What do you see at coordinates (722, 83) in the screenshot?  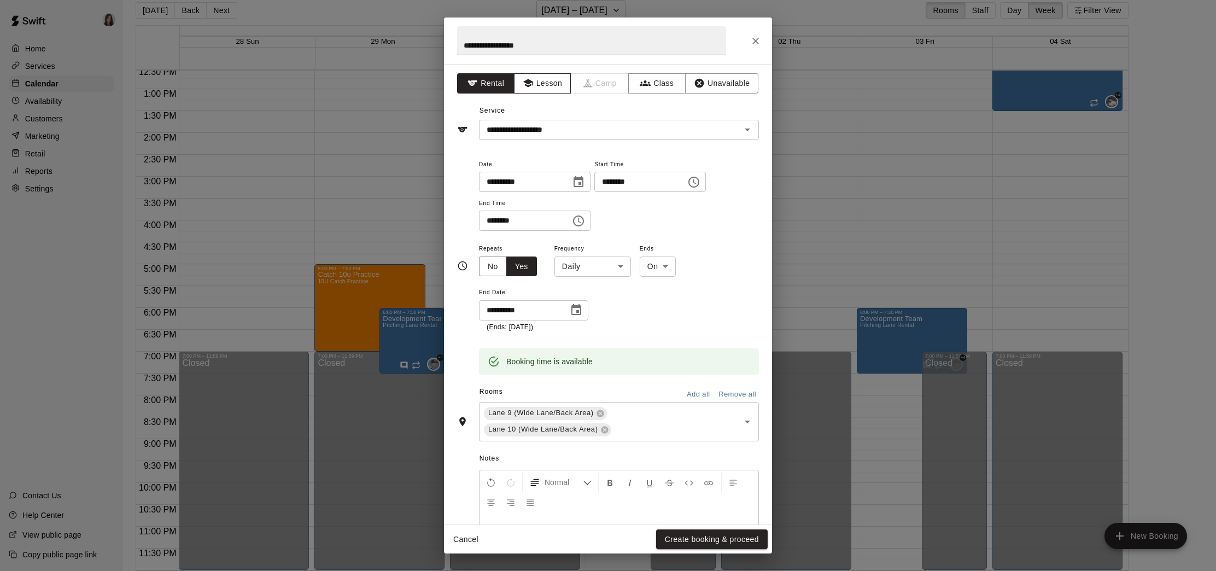 I see `button: Unavailable` at bounding box center [722, 83].